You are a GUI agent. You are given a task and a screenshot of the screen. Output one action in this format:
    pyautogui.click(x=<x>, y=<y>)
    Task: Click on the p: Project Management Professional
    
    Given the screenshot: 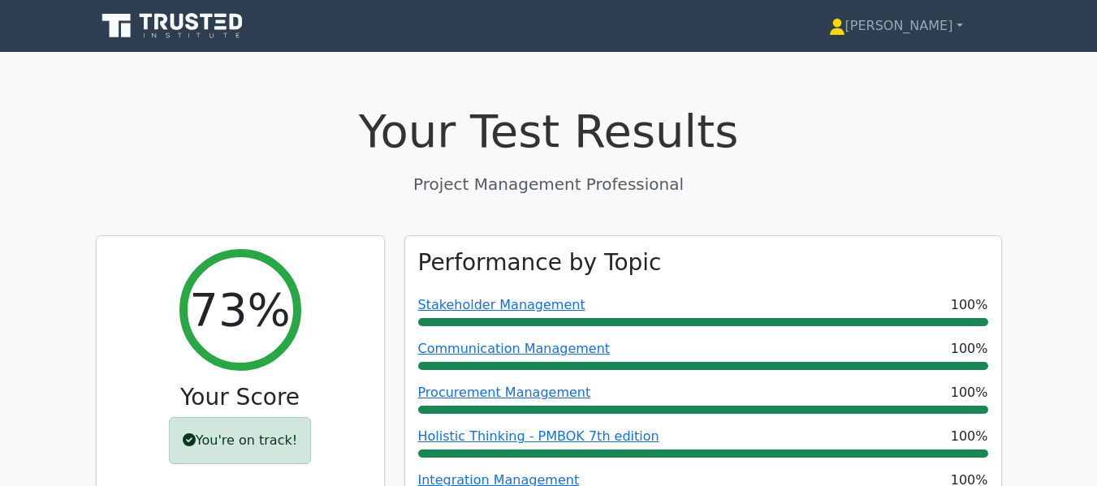 What is the action you would take?
    pyautogui.click(x=549, y=184)
    